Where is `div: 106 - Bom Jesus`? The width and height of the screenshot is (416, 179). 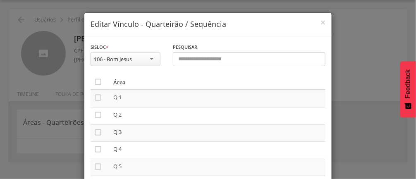
div: 106 - Bom Jesus is located at coordinates (113, 59).